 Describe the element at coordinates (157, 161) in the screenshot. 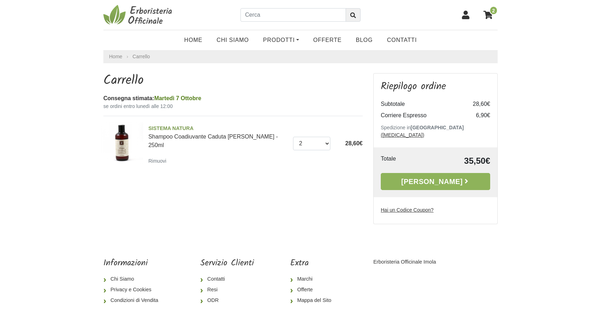

I see `small: Rimuovi` at that location.